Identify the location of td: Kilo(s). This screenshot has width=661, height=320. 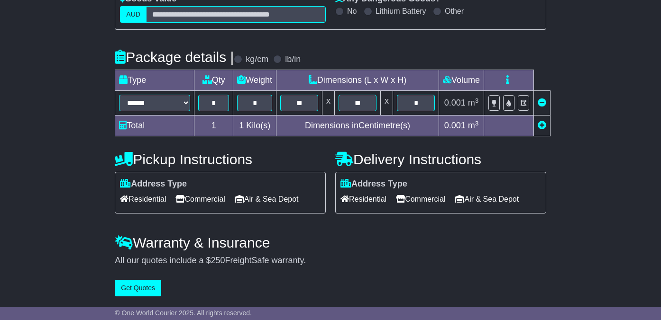
(254, 126).